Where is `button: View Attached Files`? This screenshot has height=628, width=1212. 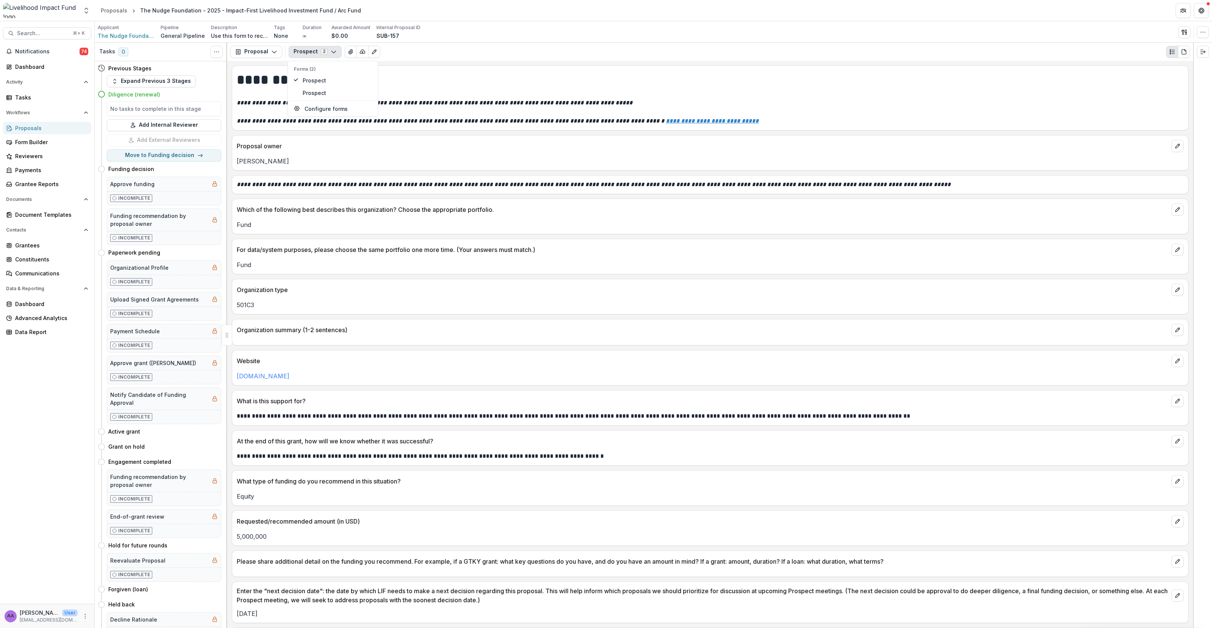 button: View Attached Files is located at coordinates (351, 52).